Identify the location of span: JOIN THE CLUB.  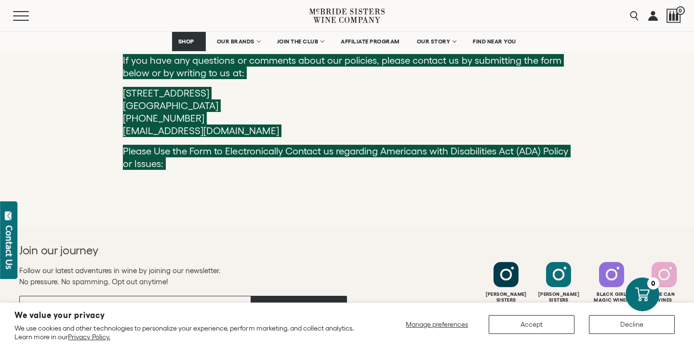
(298, 41).